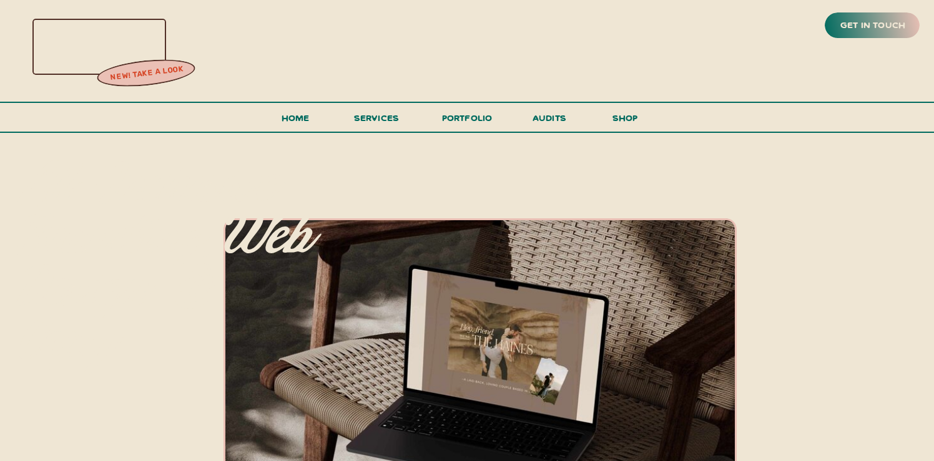 Image resolution: width=934 pixels, height=461 pixels. What do you see at coordinates (376, 121) in the screenshot?
I see `a: services` at bounding box center [376, 121].